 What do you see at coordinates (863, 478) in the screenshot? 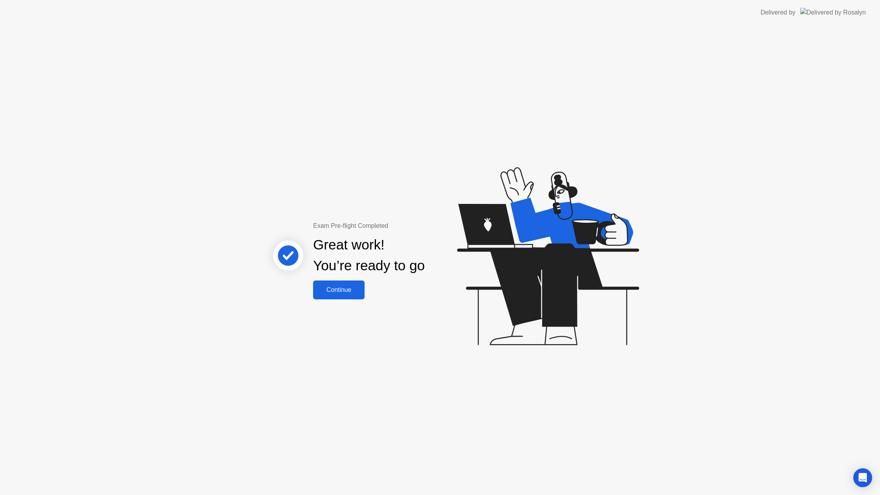
I see `div: Open Intercom Messenger` at bounding box center [863, 478].